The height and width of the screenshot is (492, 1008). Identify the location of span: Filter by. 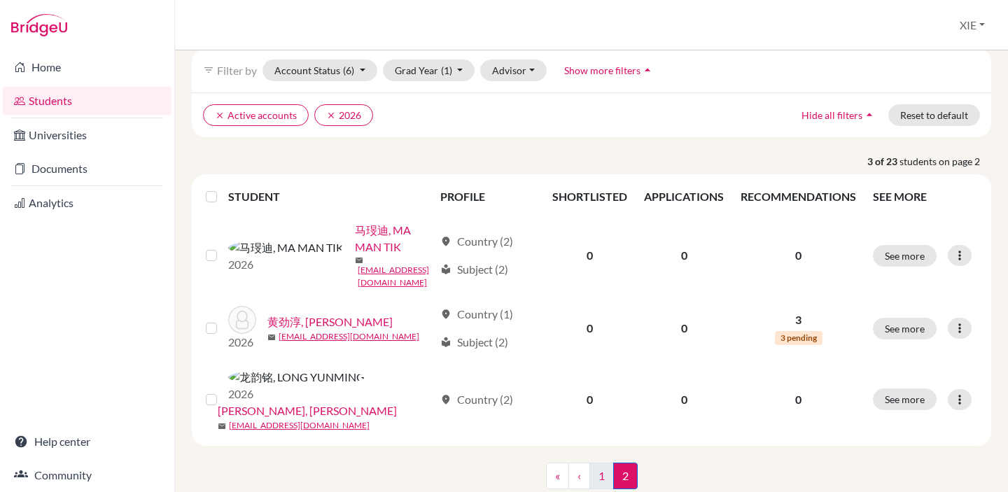
(237, 70).